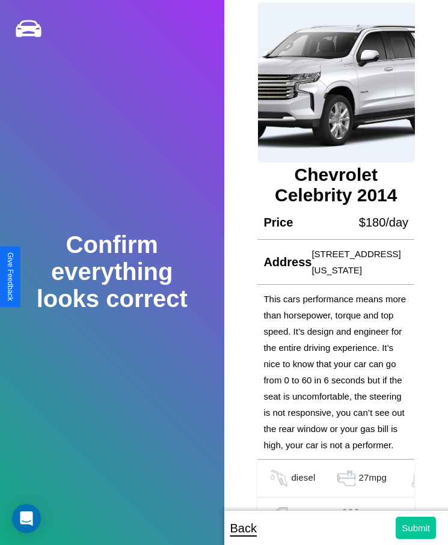 The height and width of the screenshot is (545, 448). Describe the element at coordinates (305, 516) in the screenshot. I see `p: 4 doors` at that location.